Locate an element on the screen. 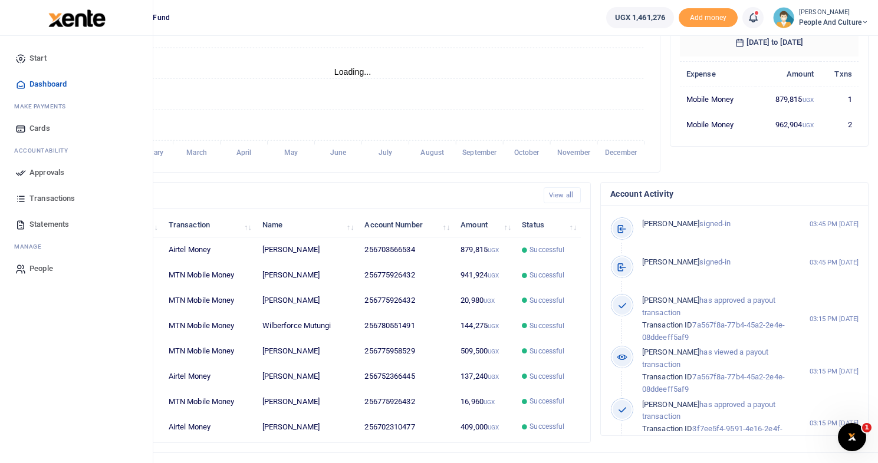 The height and width of the screenshot is (463, 878). span: Approvals is located at coordinates (47, 173).